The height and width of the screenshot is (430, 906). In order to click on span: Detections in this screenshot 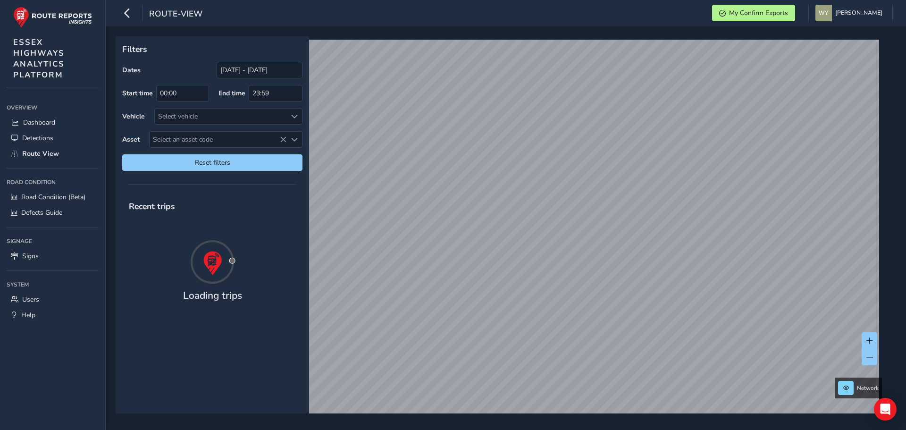, I will do `click(38, 138)`.